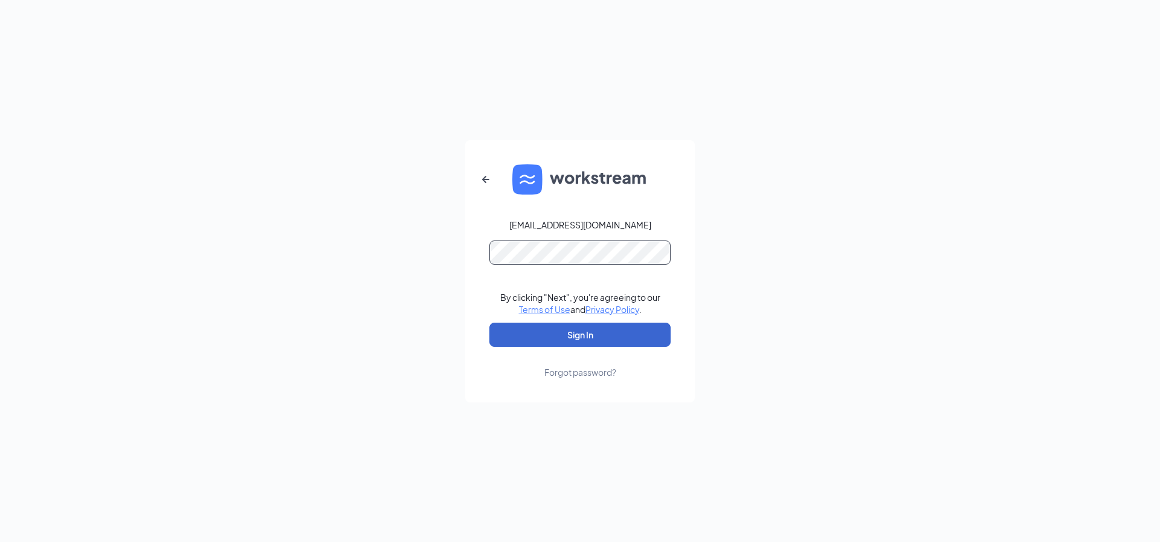 This screenshot has height=542, width=1160. I want to click on button: Sign In, so click(580, 335).